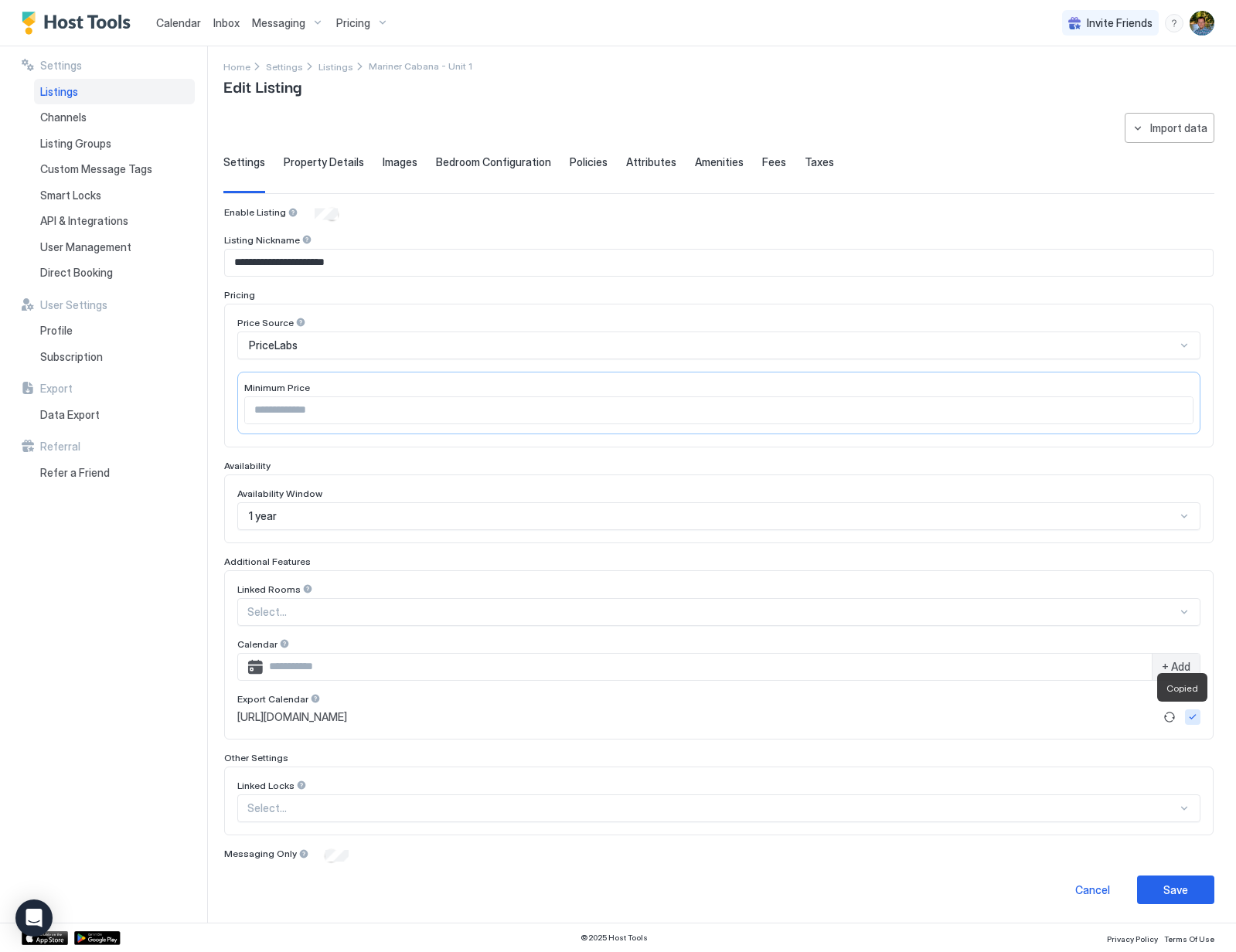 The image size is (1236, 952). What do you see at coordinates (284, 66) in the screenshot?
I see `a: Settings` at bounding box center [284, 66].